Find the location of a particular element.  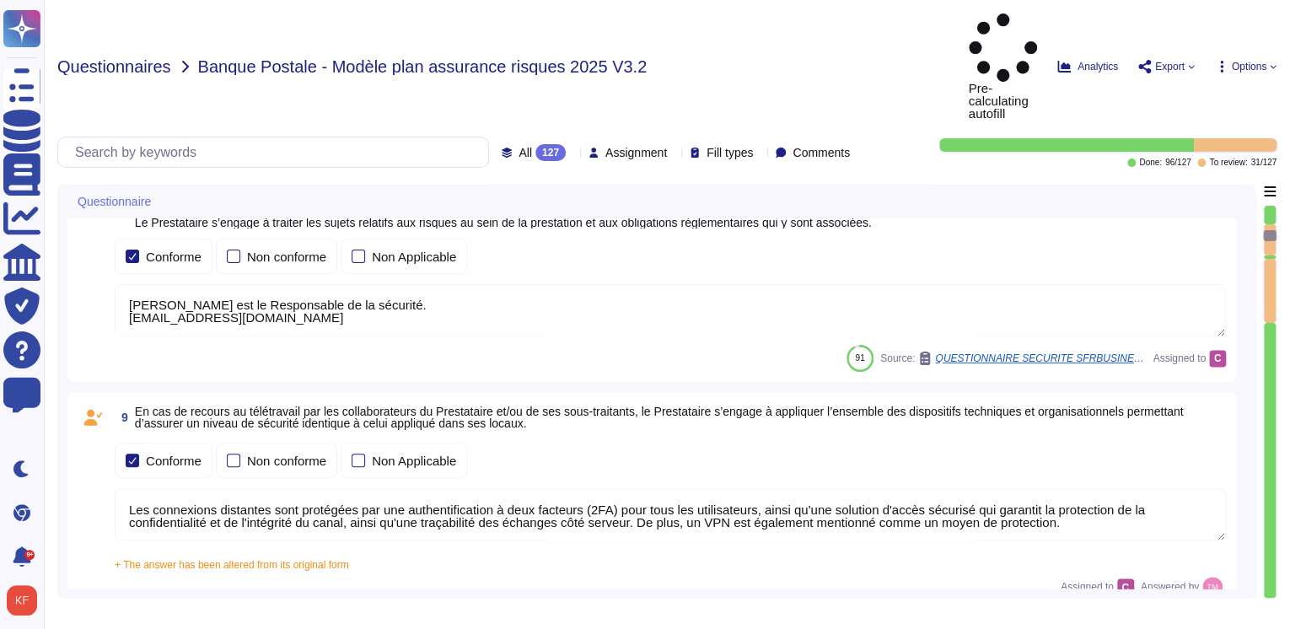

span: Questionnaires is located at coordinates (114, 67).